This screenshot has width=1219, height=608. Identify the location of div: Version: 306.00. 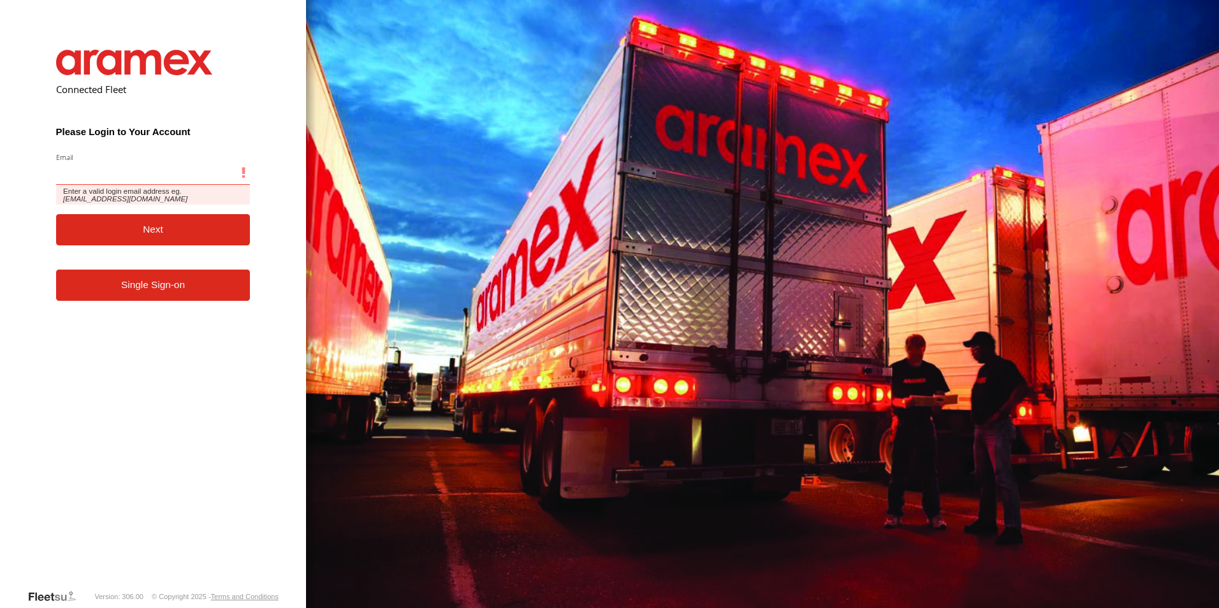
(119, 597).